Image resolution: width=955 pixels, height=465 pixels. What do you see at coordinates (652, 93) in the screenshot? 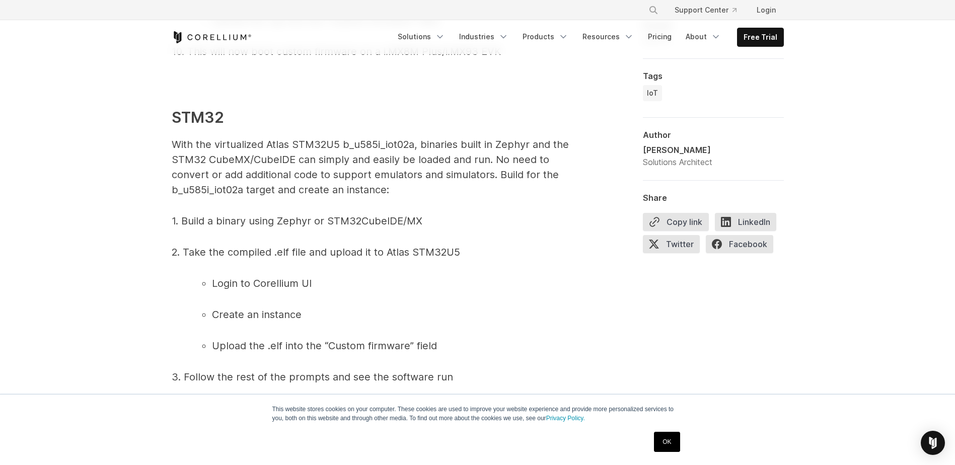
I see `span: IoT` at bounding box center [652, 93].